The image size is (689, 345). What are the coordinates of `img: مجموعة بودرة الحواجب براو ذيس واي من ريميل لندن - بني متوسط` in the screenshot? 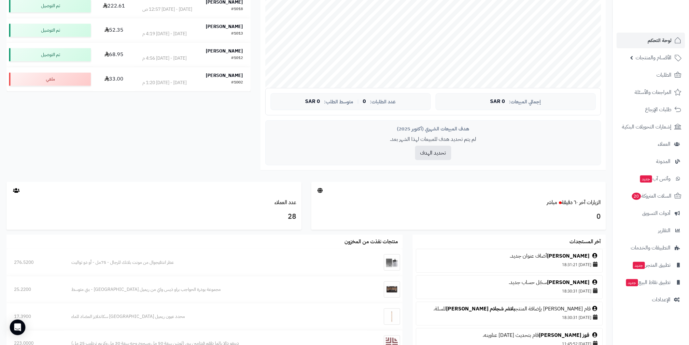 It's located at (392, 289).